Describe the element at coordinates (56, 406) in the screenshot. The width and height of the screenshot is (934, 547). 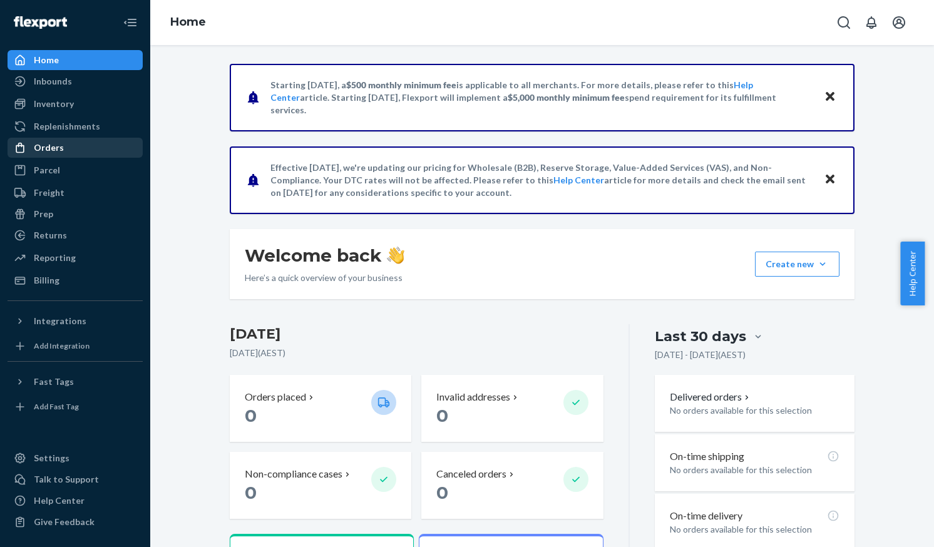
I see `div: Add Fast Tag` at that location.